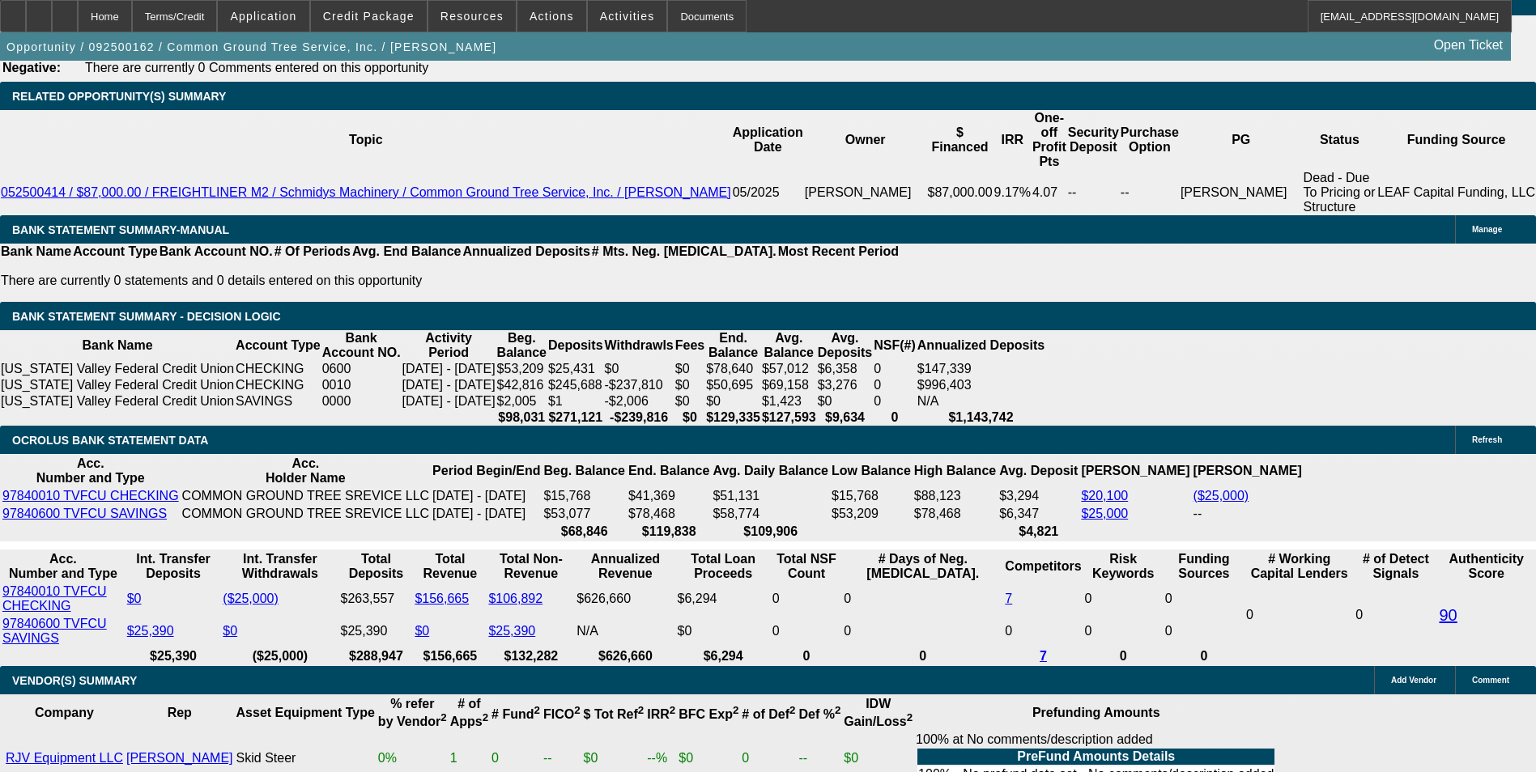  What do you see at coordinates (1104, 496) in the screenshot?
I see `a: $20,100` at bounding box center [1104, 496].